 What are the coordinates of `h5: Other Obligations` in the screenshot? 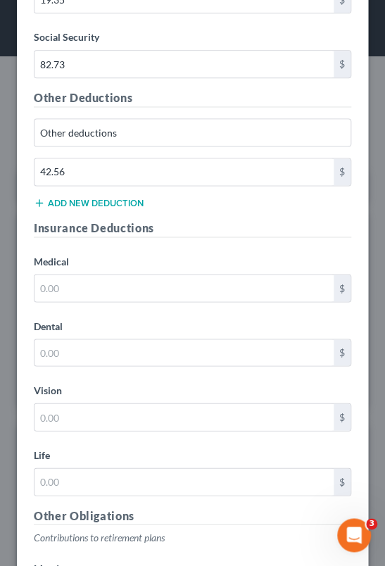 It's located at (192, 515).